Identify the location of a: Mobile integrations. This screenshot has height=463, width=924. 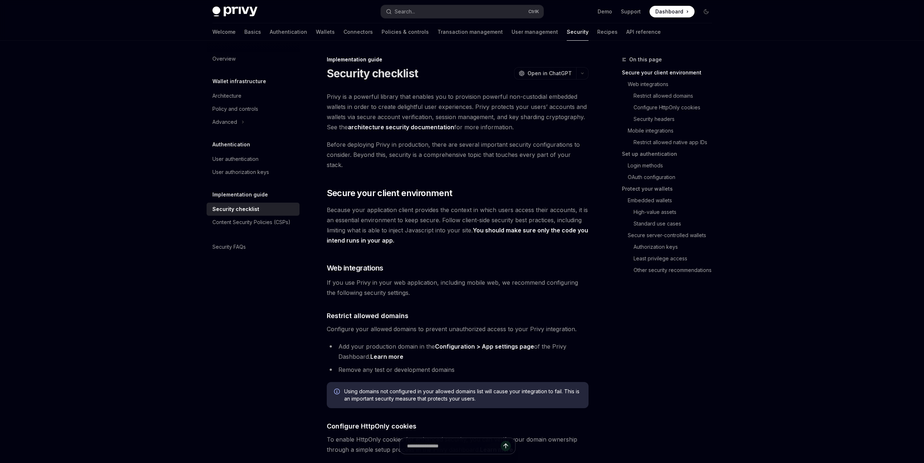
(673, 131).